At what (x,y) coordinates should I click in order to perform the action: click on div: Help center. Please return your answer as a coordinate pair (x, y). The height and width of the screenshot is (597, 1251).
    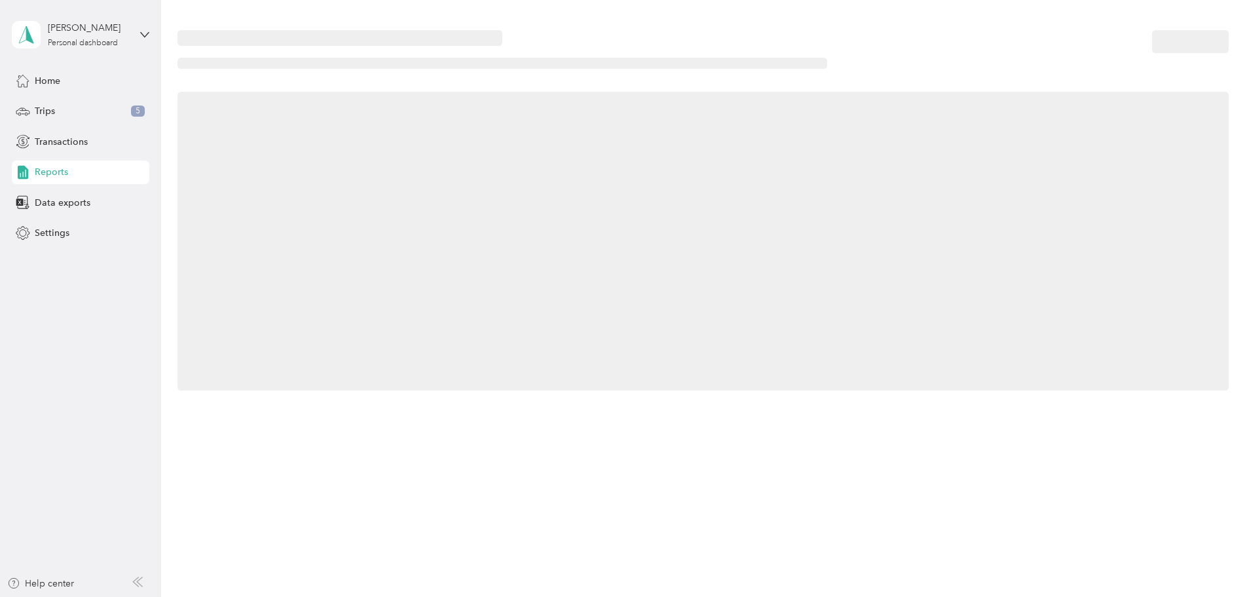
    Looking at the image, I should click on (41, 583).